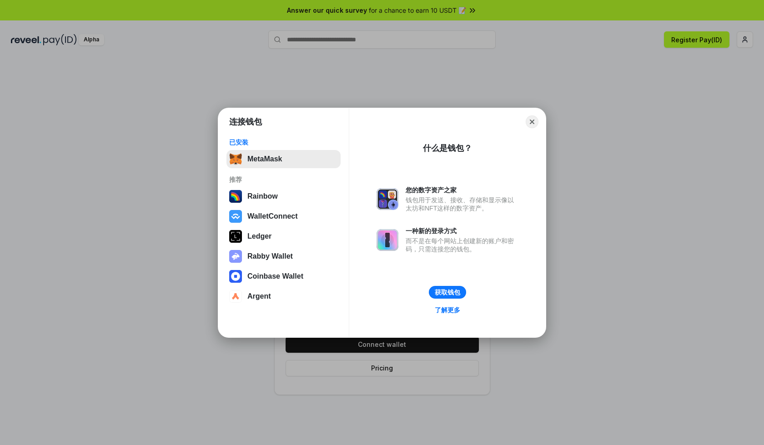  I want to click on div: Argent, so click(259, 297).